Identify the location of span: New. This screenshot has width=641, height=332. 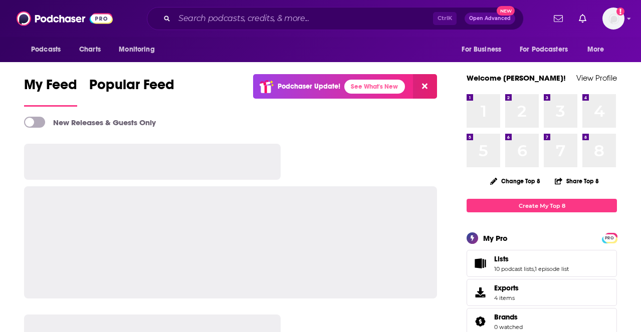
(506, 11).